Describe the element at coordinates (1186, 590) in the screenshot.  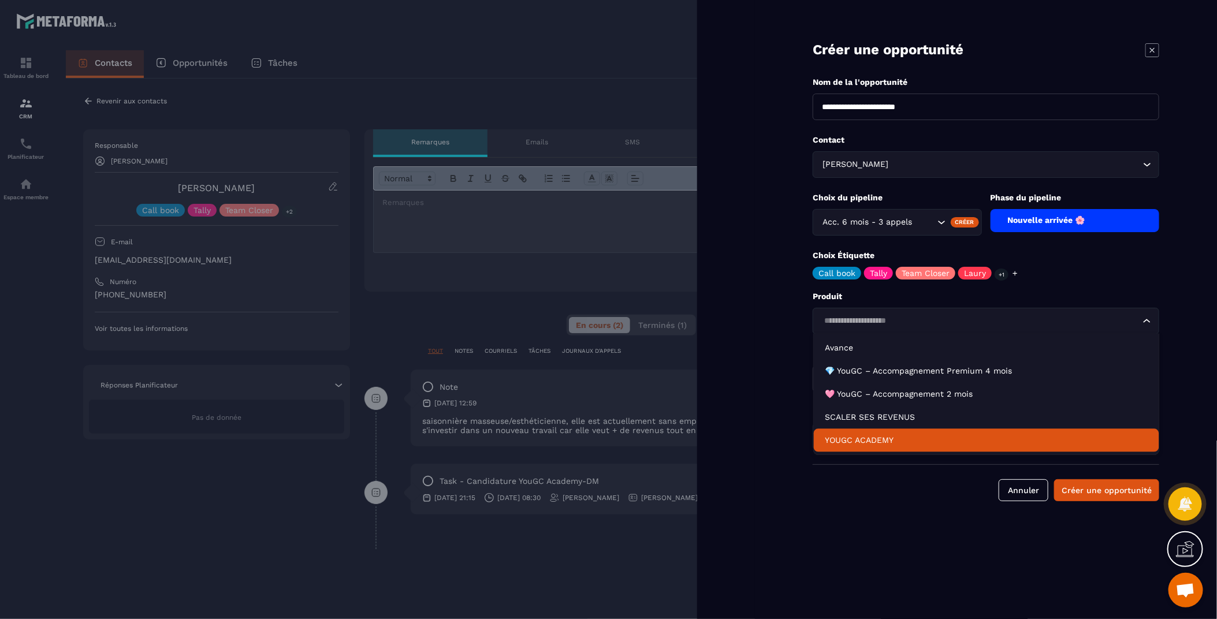
I see `div: Ouvrir le chat` at that location.